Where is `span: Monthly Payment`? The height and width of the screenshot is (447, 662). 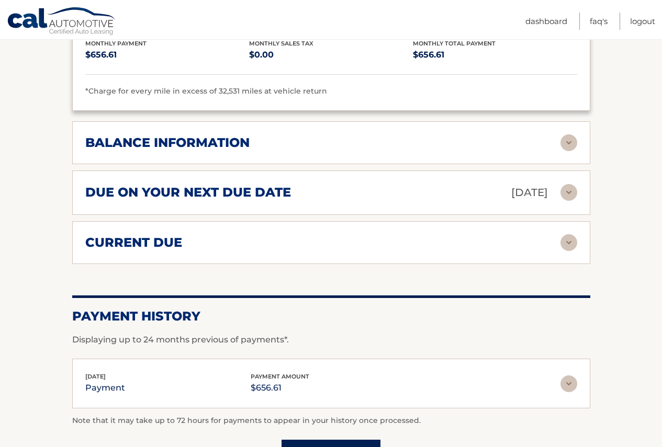
span: Monthly Payment is located at coordinates (116, 43).